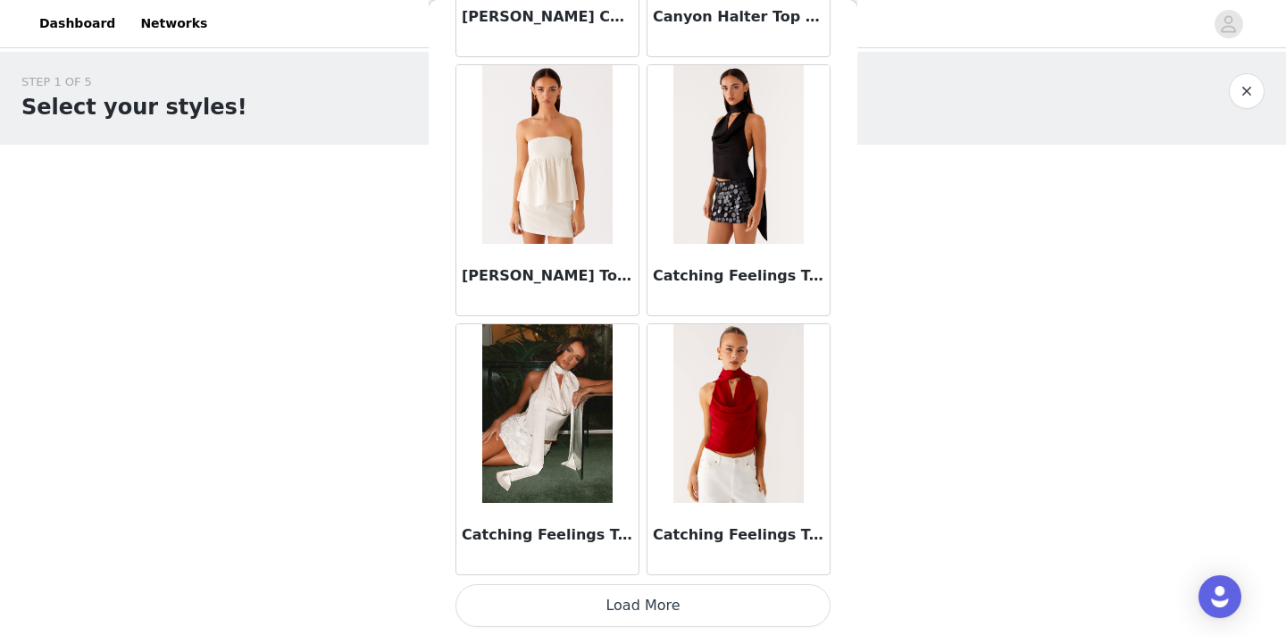  I want to click on div: avatar, so click(1228, 24).